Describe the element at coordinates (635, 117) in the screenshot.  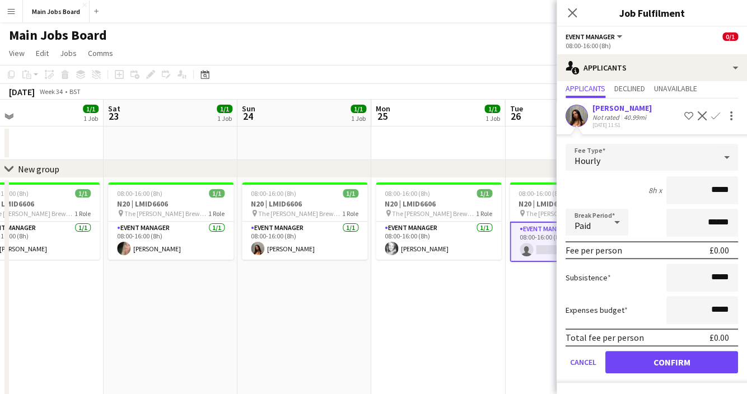
I see `div: 40.99mi` at that location.